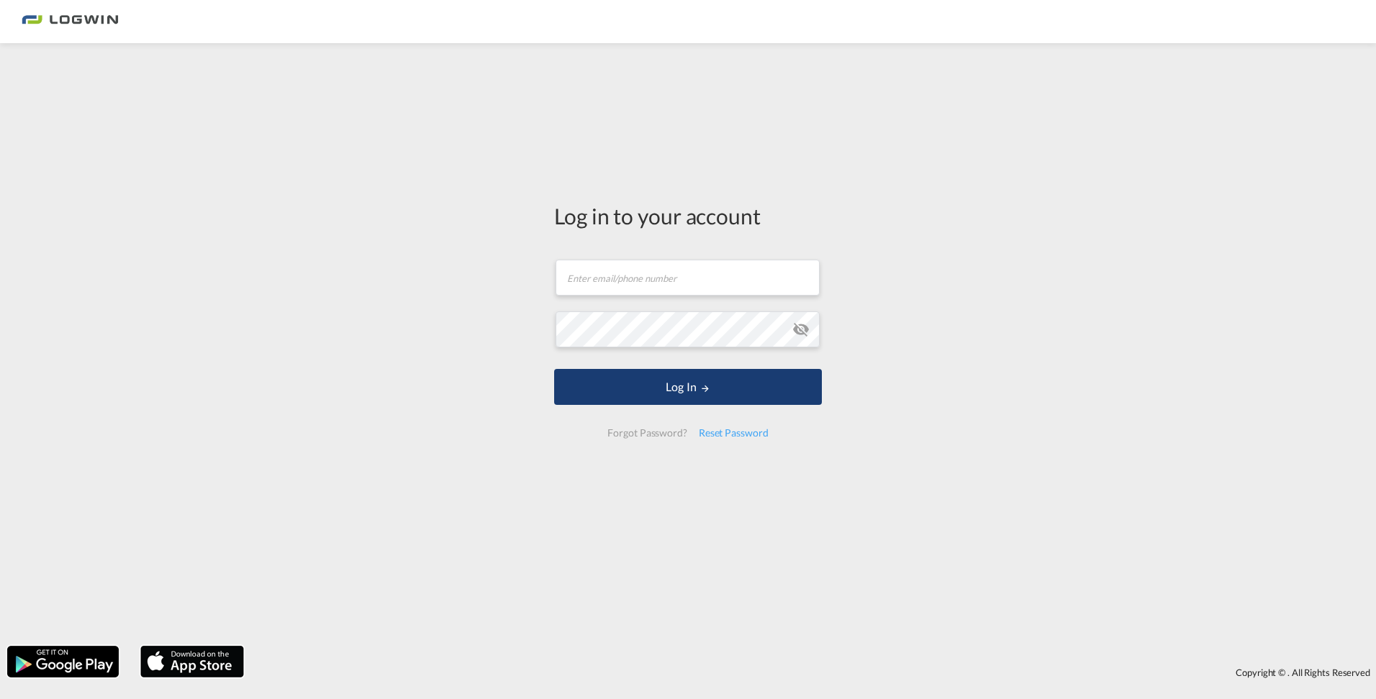 The width and height of the screenshot is (1376, 699). Describe the element at coordinates (647, 433) in the screenshot. I see `div: Forgot Password?` at that location.